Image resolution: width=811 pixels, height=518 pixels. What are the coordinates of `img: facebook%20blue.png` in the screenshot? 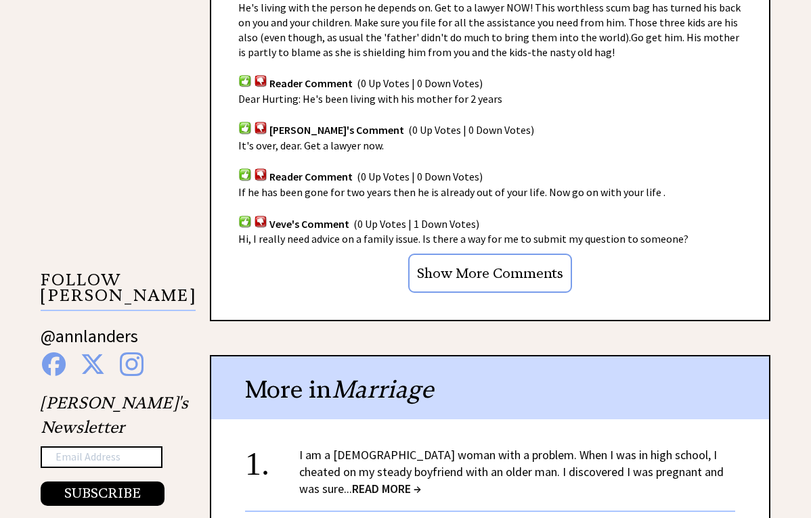 It's located at (53, 364).